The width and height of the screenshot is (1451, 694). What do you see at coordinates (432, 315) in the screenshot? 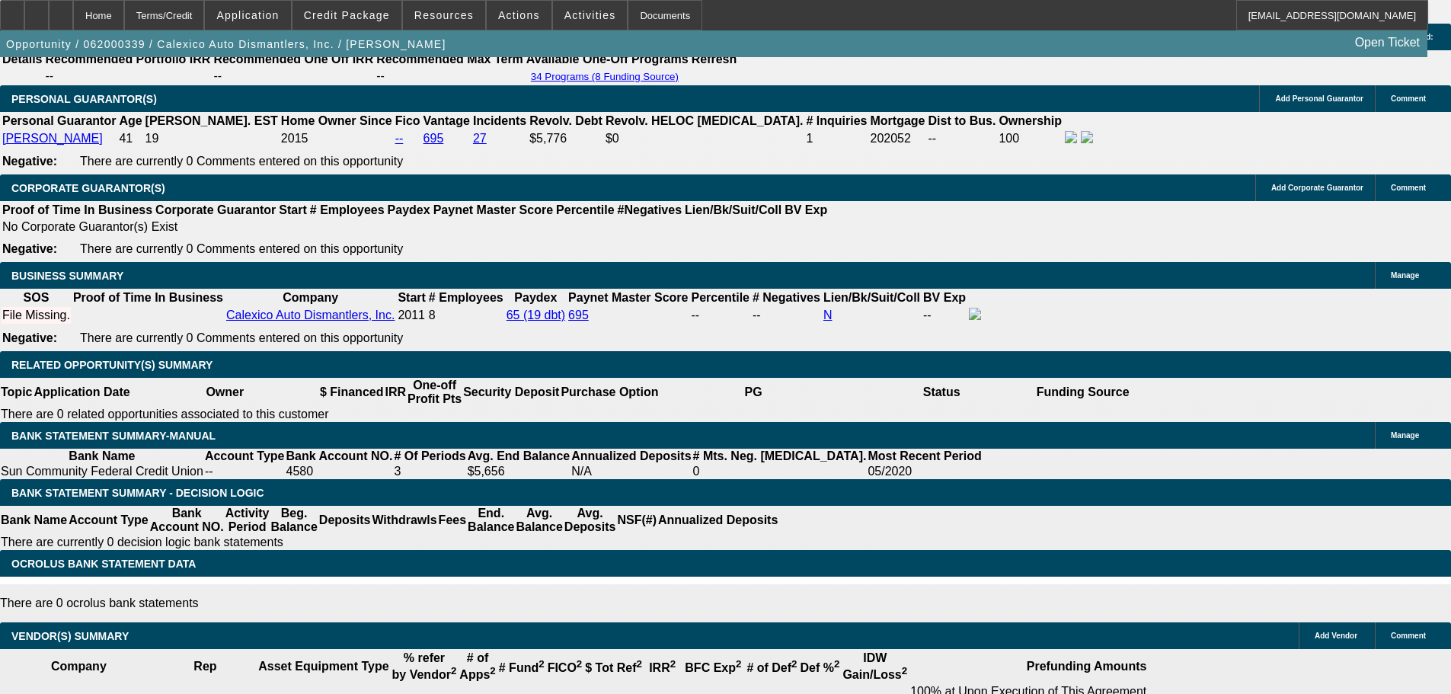
I see `span: 8` at bounding box center [432, 315].